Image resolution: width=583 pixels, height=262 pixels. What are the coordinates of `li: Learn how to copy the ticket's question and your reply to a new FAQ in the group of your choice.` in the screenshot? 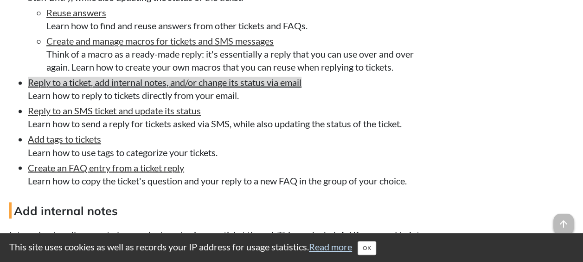 It's located at (227, 173).